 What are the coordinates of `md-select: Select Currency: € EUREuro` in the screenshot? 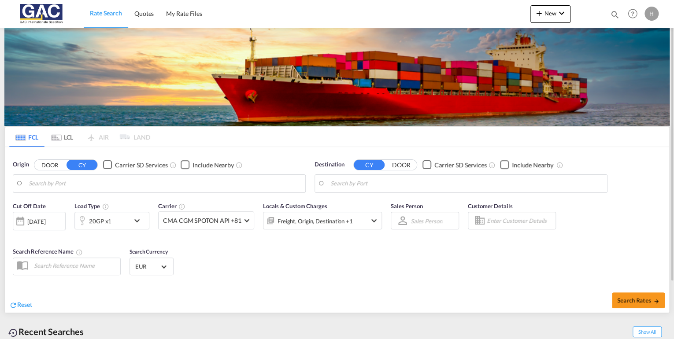 It's located at (152, 266).